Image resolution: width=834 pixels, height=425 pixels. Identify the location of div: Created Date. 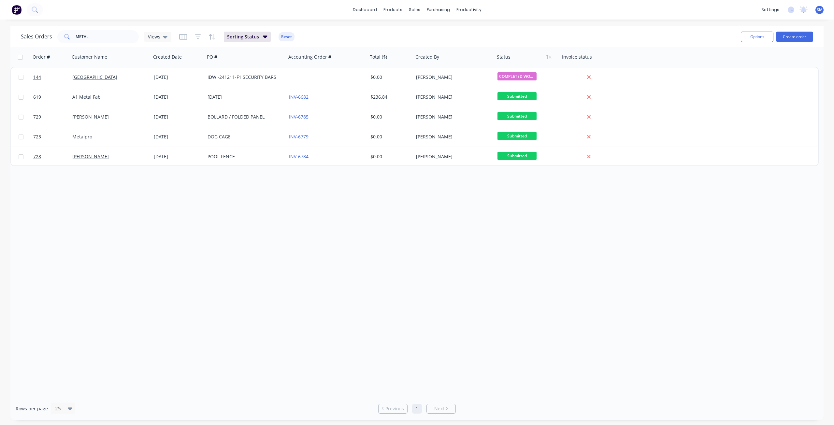
(168, 57).